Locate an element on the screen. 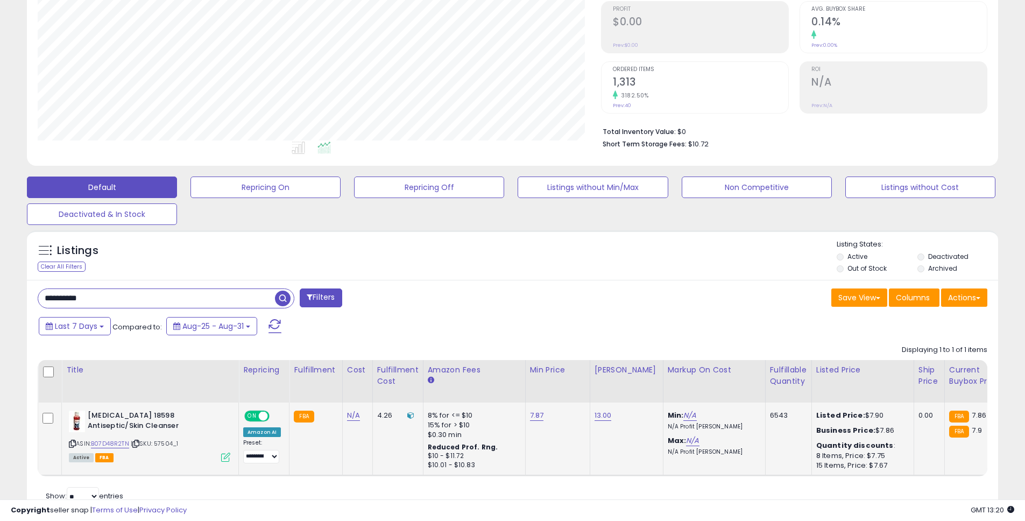 This screenshot has width=1025, height=521. b: Total Inventory Value: is located at coordinates (639, 131).